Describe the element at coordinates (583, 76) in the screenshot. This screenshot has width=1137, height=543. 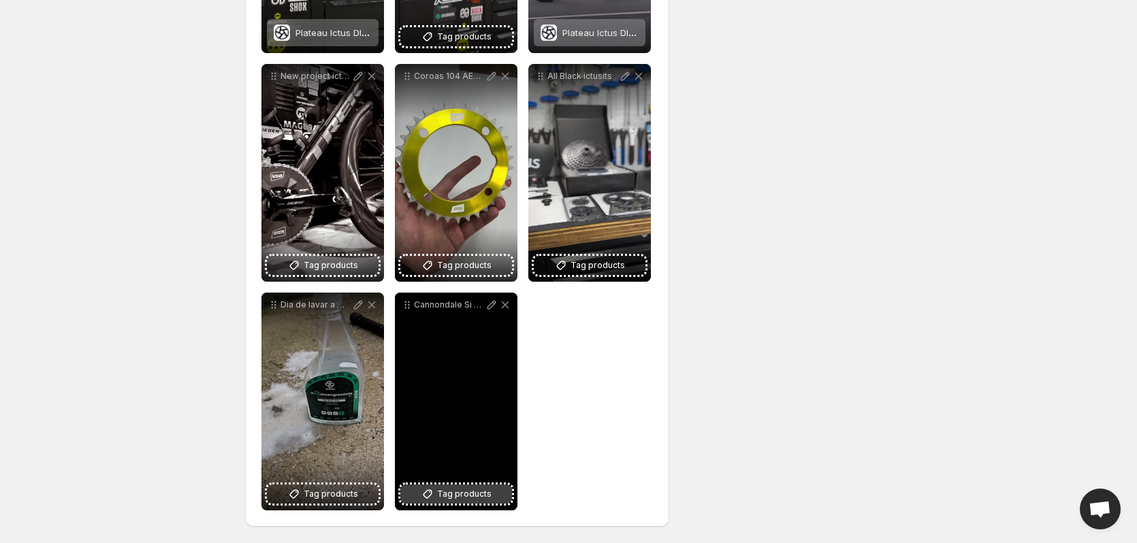
I see `p: All Black ictusits` at that location.